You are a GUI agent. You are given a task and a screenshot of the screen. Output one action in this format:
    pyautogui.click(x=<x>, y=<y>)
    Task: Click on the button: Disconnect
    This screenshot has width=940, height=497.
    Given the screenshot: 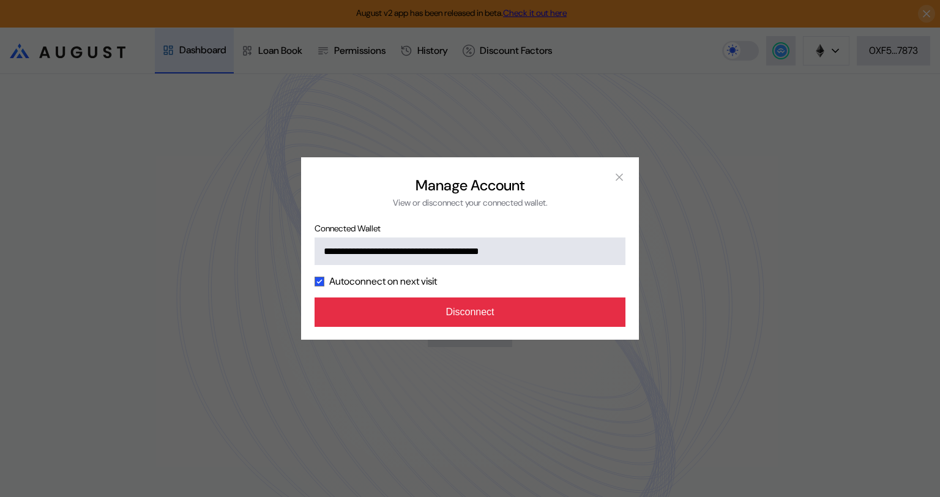 What is the action you would take?
    pyautogui.click(x=470, y=312)
    